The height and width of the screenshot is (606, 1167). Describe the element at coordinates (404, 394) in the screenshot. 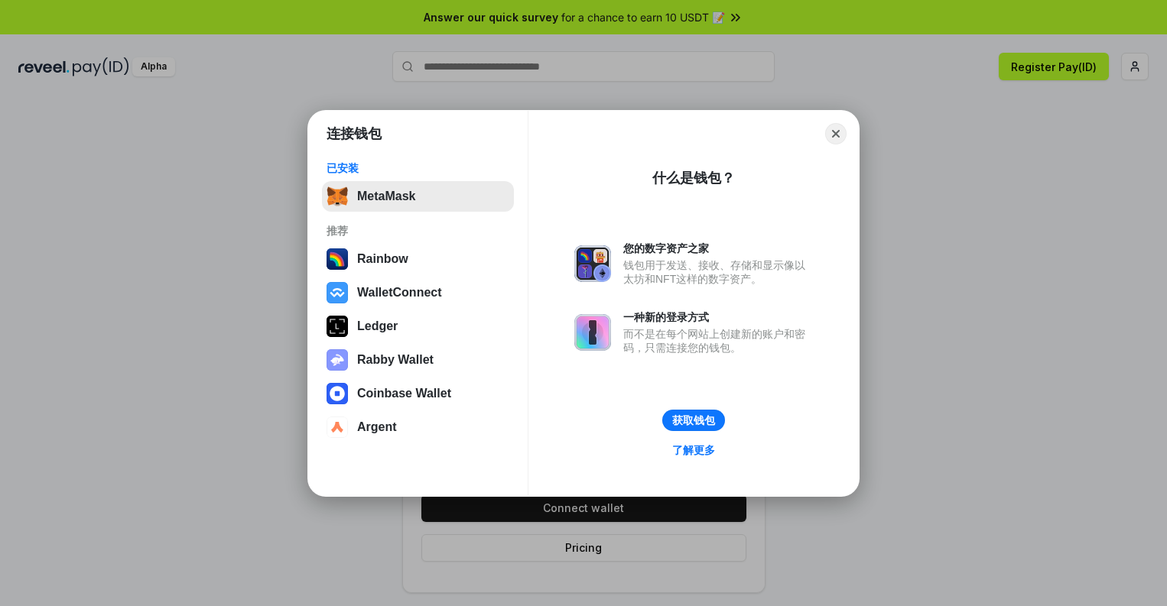

I see `div: Coinbase Wallet` at that location.